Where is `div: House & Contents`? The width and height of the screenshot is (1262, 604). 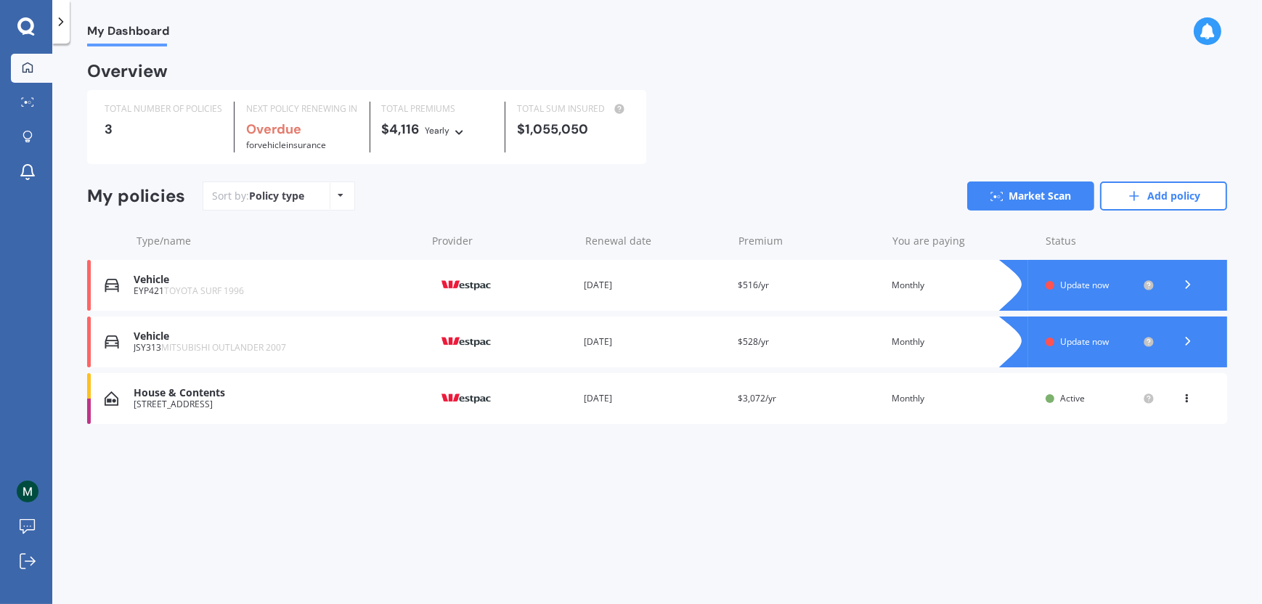
div: House & Contents is located at coordinates (276, 393).